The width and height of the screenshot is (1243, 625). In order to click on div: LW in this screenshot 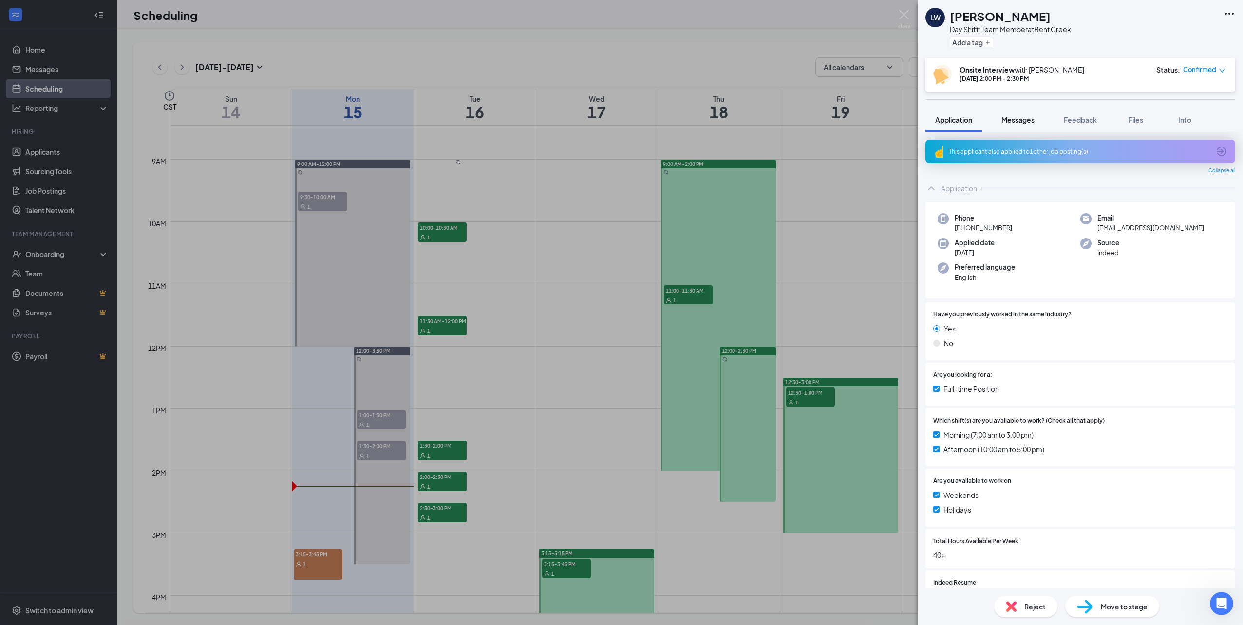, I will do `click(935, 18)`.